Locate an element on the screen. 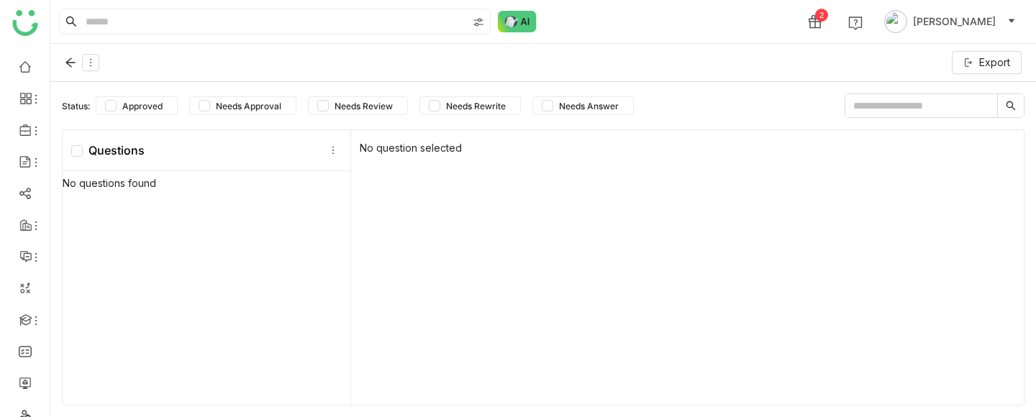 Image resolution: width=1036 pixels, height=417 pixels. img: help.svg is located at coordinates (855, 23).